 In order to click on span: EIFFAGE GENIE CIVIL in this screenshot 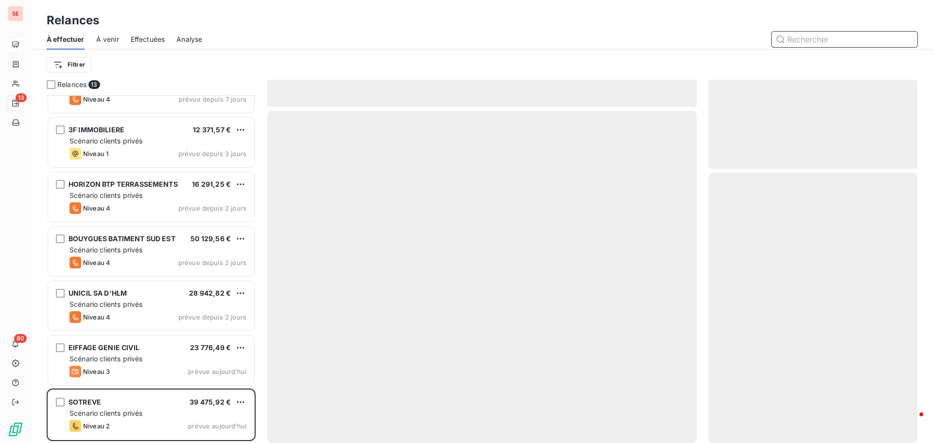, I will do `click(104, 347)`.